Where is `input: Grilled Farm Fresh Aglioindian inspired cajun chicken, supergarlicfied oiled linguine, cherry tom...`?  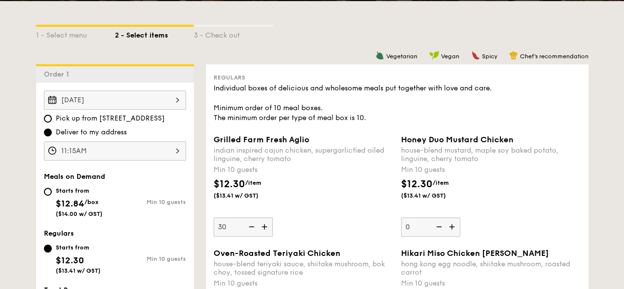
input: Grilled Farm Fresh Aglioindian inspired cajun chicken, supergarlicfied oiled linguine, cherry tom... is located at coordinates (243, 226).